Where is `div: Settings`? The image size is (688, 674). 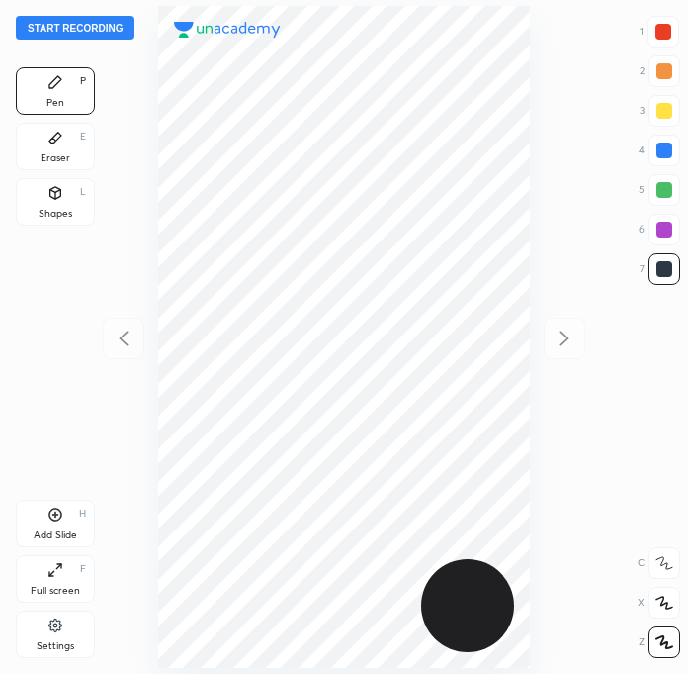
div: Settings is located at coordinates (55, 646).